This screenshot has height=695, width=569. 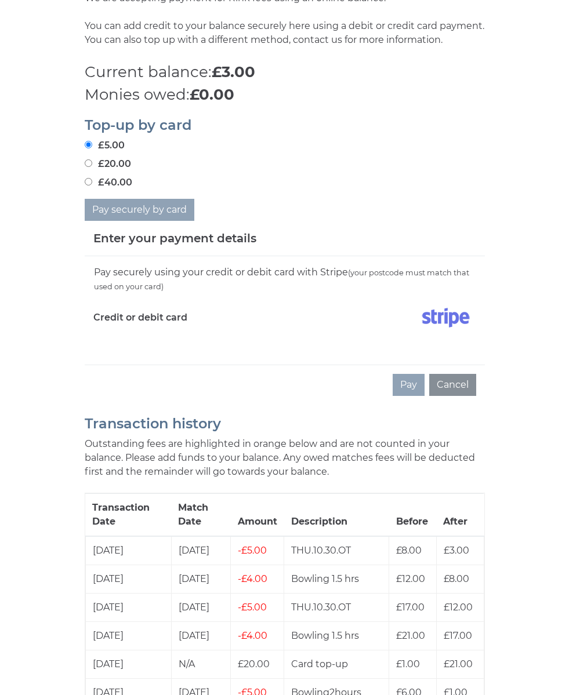 I want to click on h2: Top-up by card, so click(x=285, y=125).